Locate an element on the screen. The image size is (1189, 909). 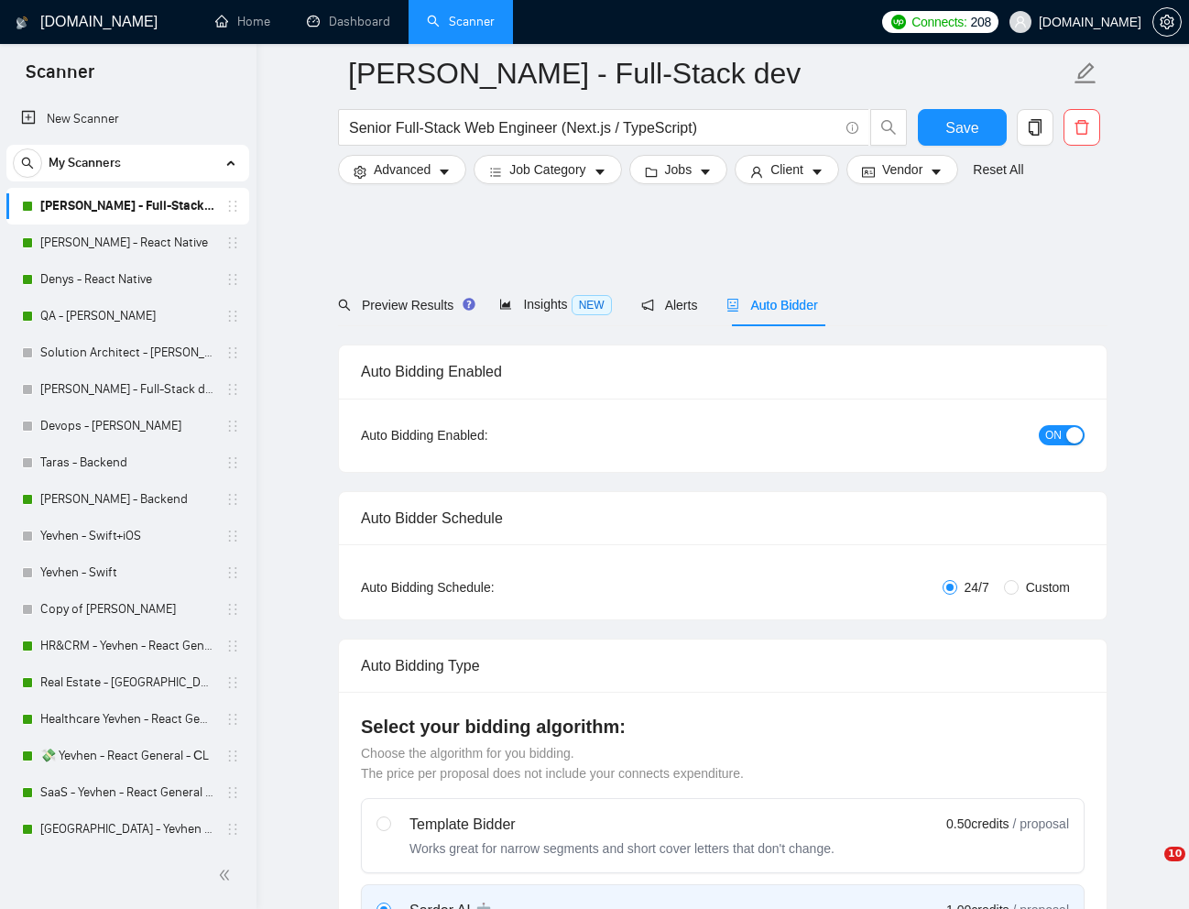
div: Auto Bidding Type is located at coordinates (723, 665).